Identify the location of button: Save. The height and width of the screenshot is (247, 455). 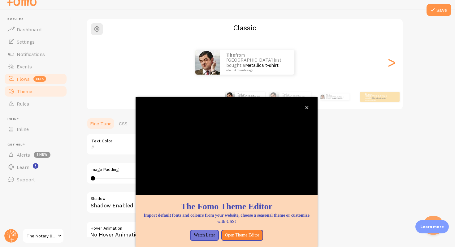
(439, 10).